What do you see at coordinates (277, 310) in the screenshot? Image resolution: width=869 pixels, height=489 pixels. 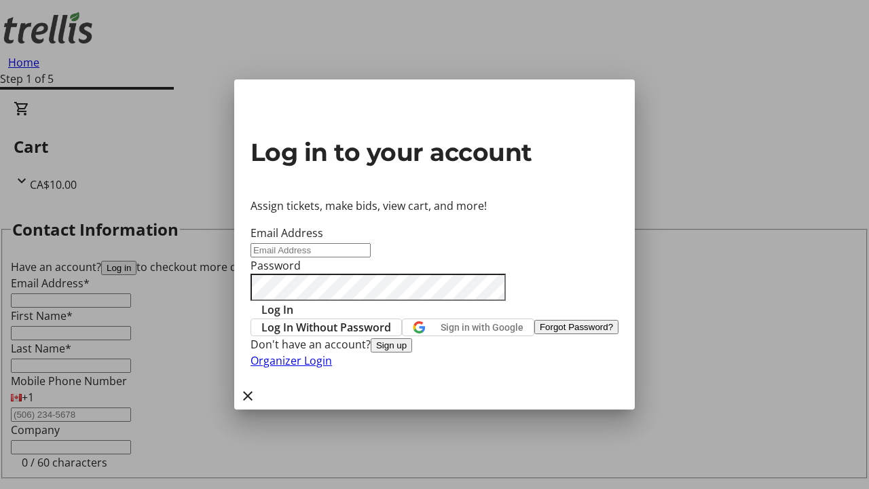 I see `button: Log In` at bounding box center [277, 310].